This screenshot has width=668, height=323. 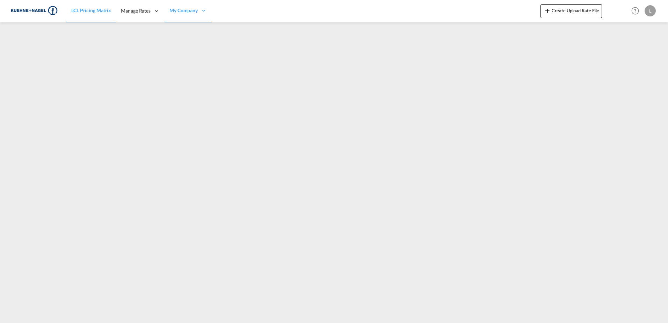 I want to click on span: Help, so click(x=635, y=11).